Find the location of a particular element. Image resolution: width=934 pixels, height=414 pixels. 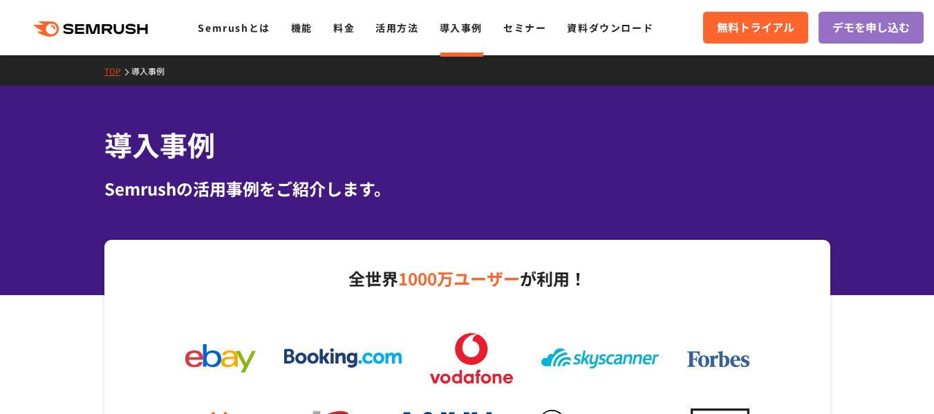

span: デモを申し込む is located at coordinates (871, 28).